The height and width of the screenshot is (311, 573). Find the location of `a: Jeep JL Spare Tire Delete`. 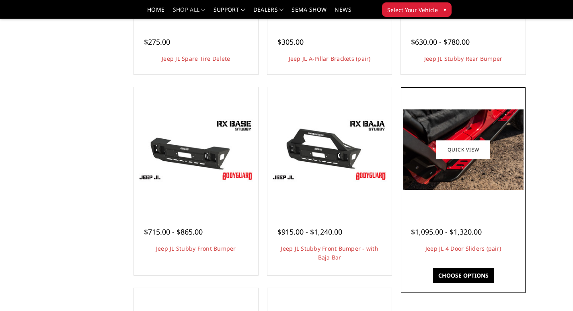

a: Jeep JL Spare Tire Delete is located at coordinates (196, 58).